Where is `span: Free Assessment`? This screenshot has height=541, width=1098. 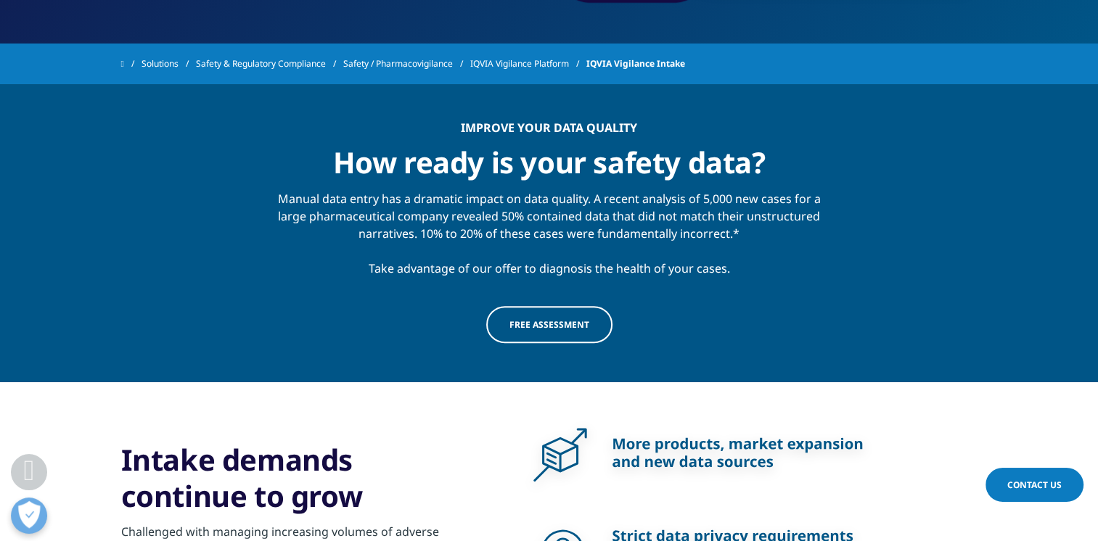 span: Free Assessment is located at coordinates (549, 324).